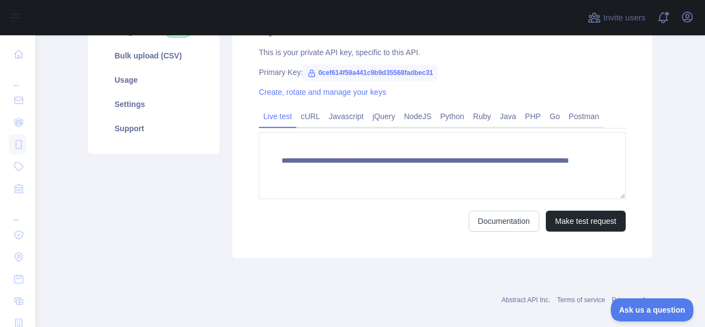 The image size is (705, 327). Describe the element at coordinates (526, 300) in the screenshot. I see `a: Abstract API Inc.` at that location.